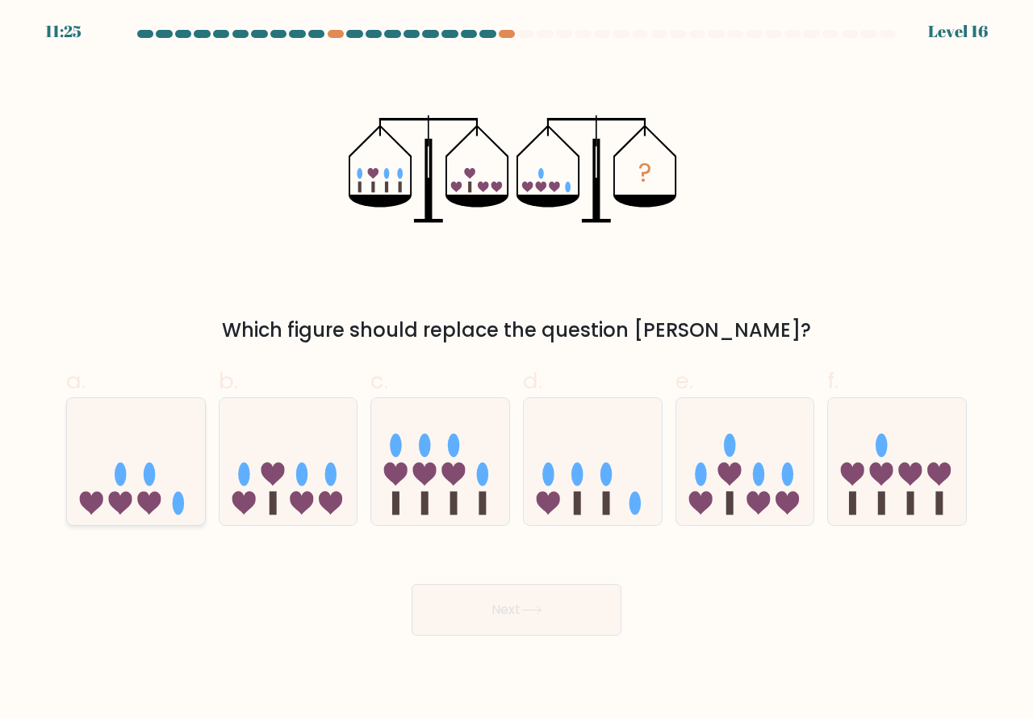  I want to click on span: a., so click(76, 380).